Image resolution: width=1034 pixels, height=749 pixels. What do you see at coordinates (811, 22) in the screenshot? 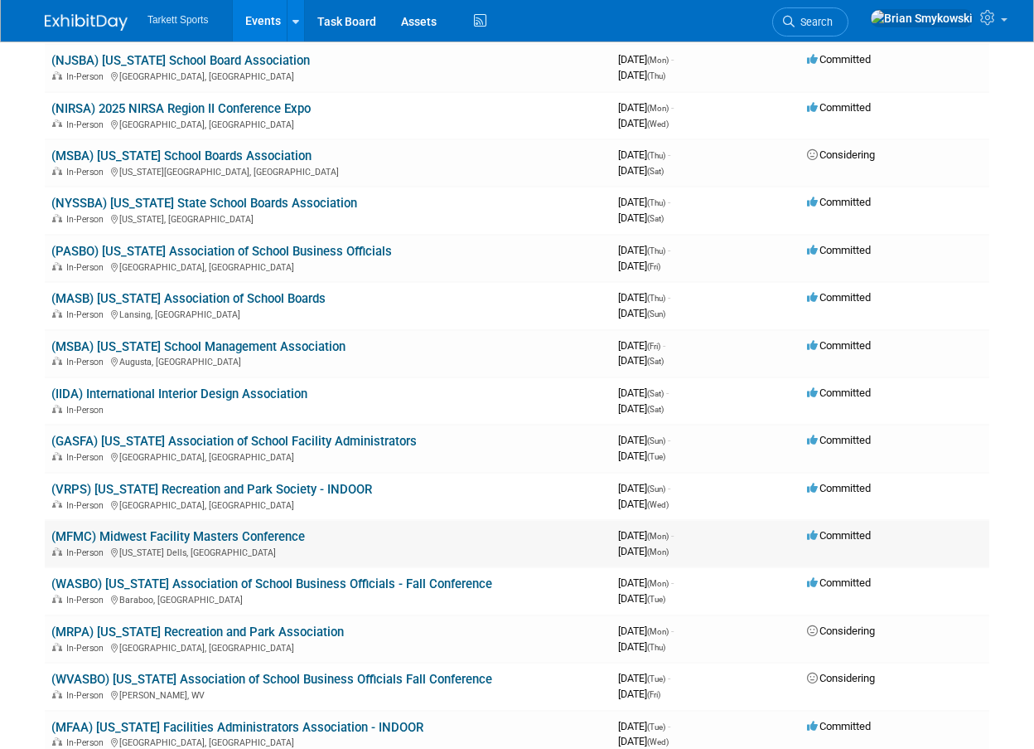
I see `a: Search` at bounding box center [811, 22].